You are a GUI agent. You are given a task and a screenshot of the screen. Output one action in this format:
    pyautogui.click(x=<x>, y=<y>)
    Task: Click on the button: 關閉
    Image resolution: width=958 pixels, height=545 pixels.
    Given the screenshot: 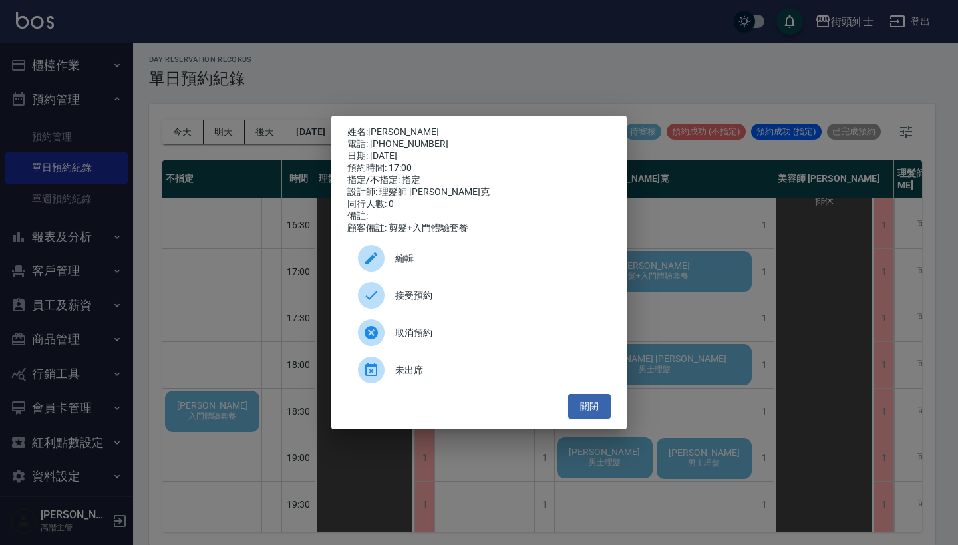 What is the action you would take?
    pyautogui.click(x=589, y=406)
    